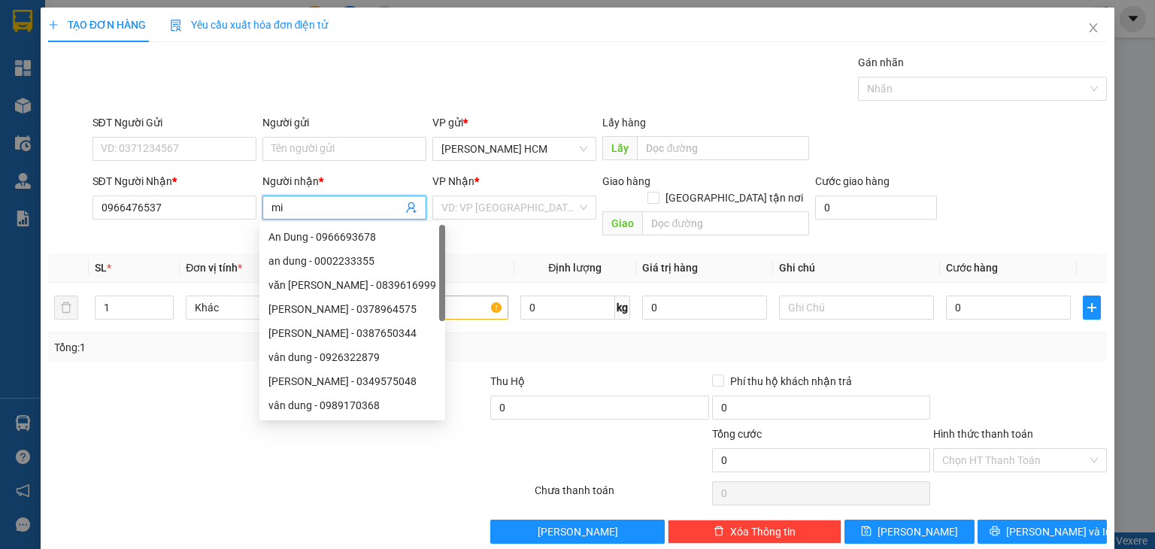  What do you see at coordinates (754, 532) in the screenshot?
I see `button: deleteXóa Thông tin` at bounding box center [754, 532].